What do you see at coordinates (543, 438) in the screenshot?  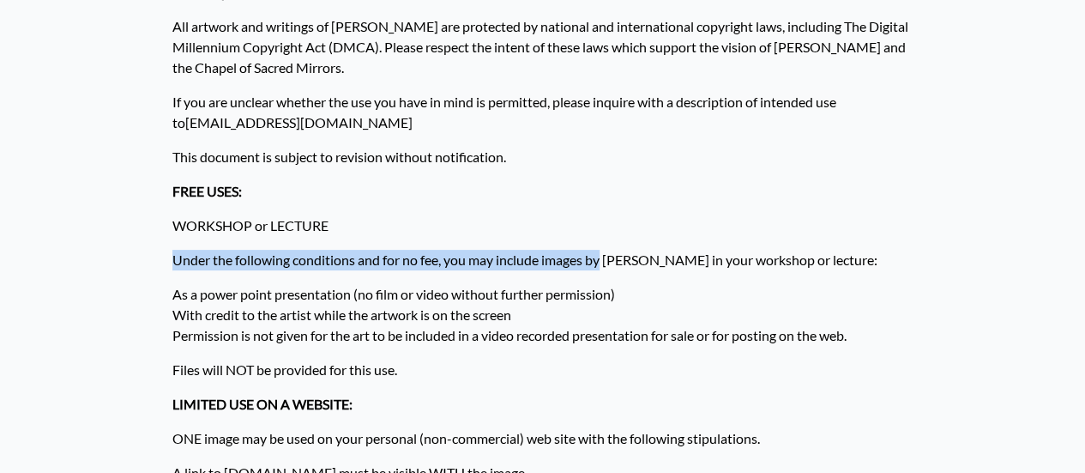 I see `p: ONE image may be used on your personal (non-commercial) web site with the following stipulations.` at bounding box center [543, 438].